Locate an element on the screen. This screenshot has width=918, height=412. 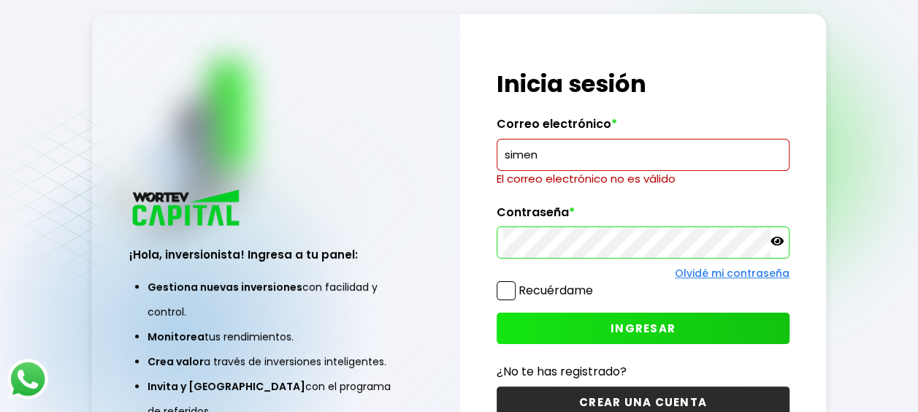
span: INGRESAR is located at coordinates (643, 328).